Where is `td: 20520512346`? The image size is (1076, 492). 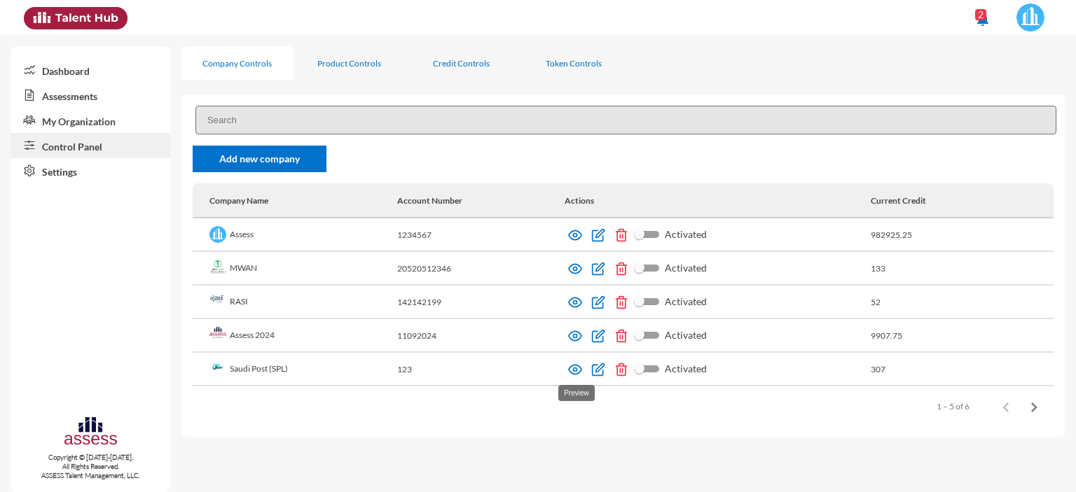
td: 20520512346 is located at coordinates (480, 269).